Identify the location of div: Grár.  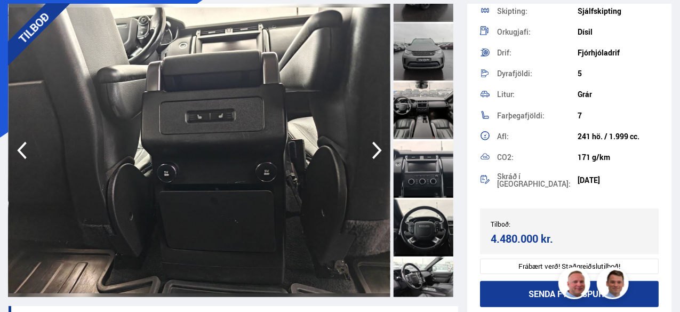
(618, 94).